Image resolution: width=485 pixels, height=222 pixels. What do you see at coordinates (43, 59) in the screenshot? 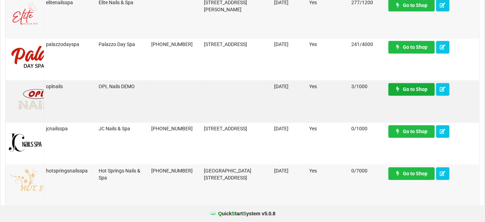
I see `img: PalazzoDaySpaNails-Logo.png` at bounding box center [43, 59].